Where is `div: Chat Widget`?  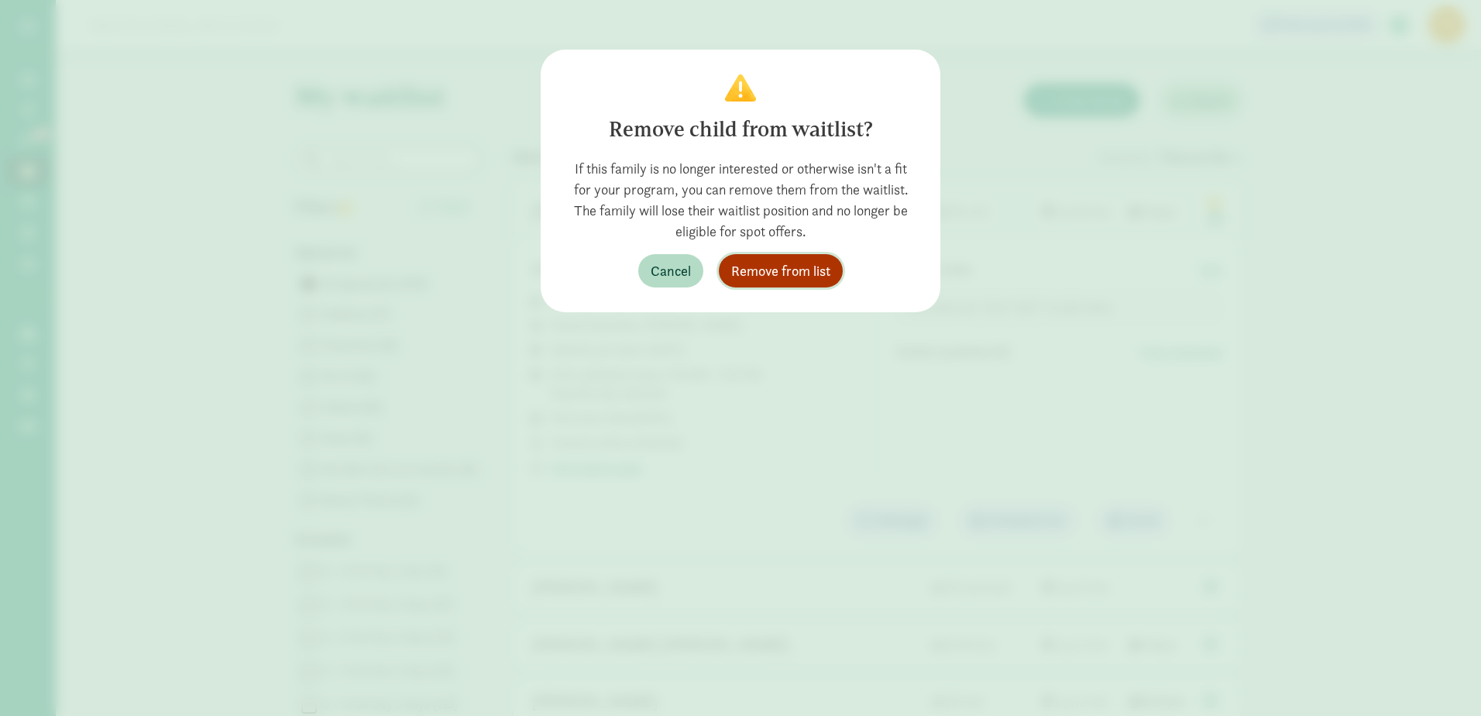
div: Chat Widget is located at coordinates (1442, 678).